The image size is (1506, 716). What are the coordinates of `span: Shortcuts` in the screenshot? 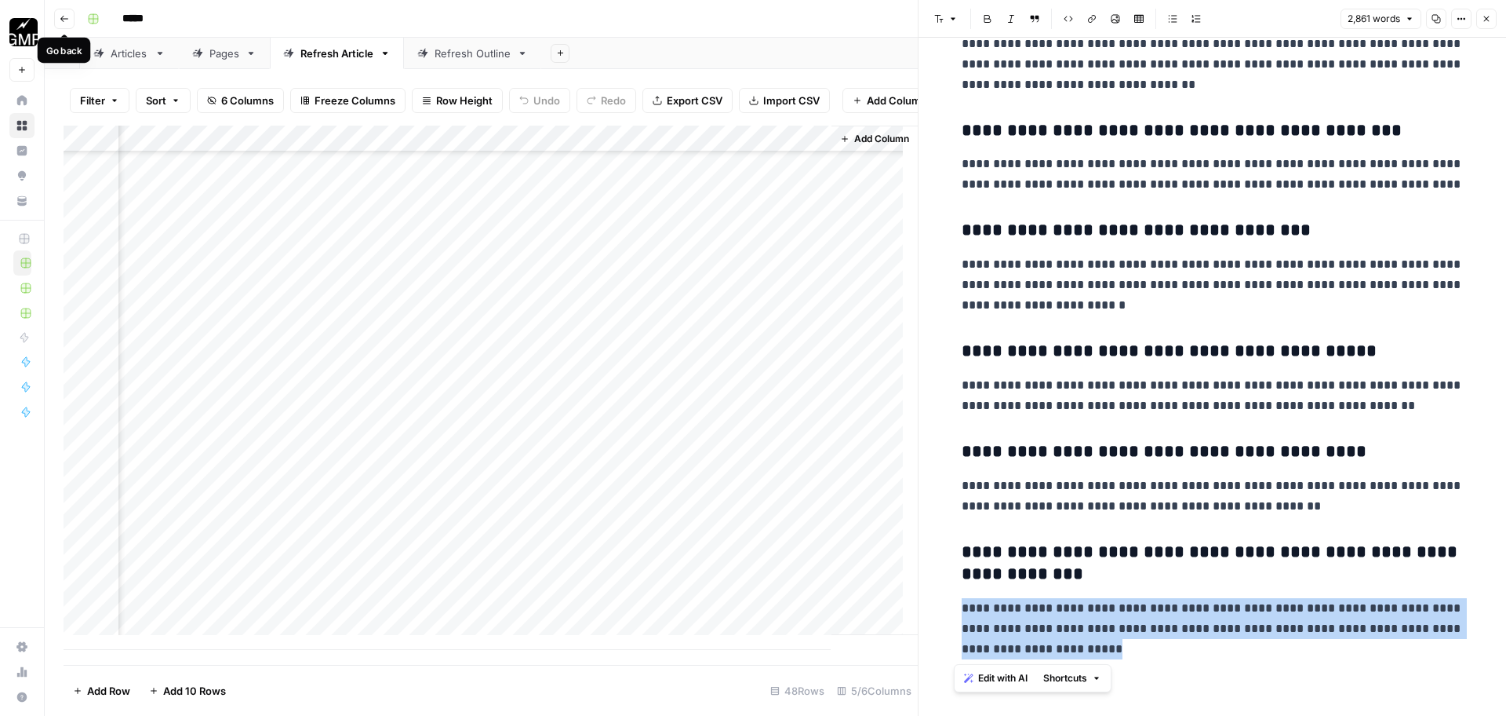 It's located at (1065, 678).